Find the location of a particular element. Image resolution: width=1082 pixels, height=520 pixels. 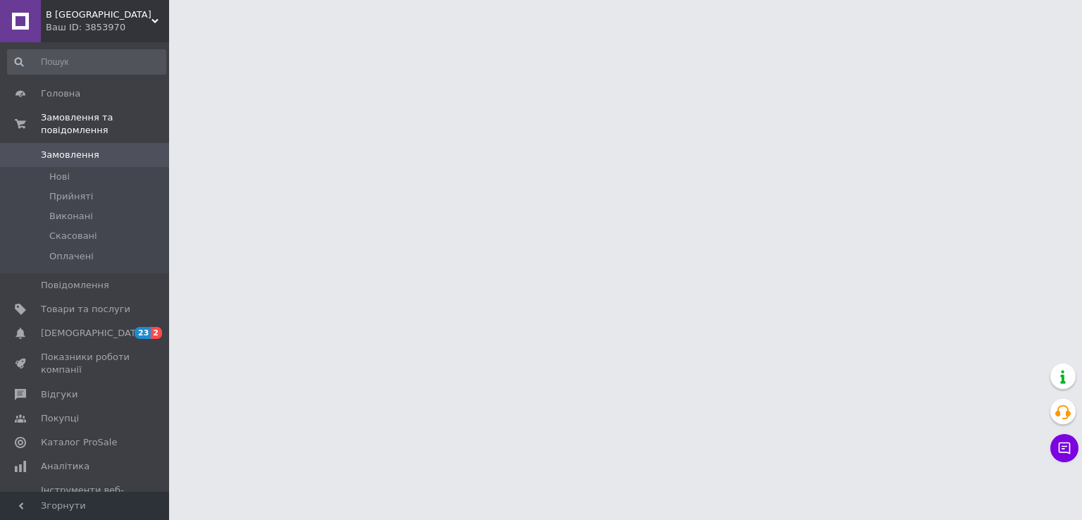

span: Нові is located at coordinates (59, 177).